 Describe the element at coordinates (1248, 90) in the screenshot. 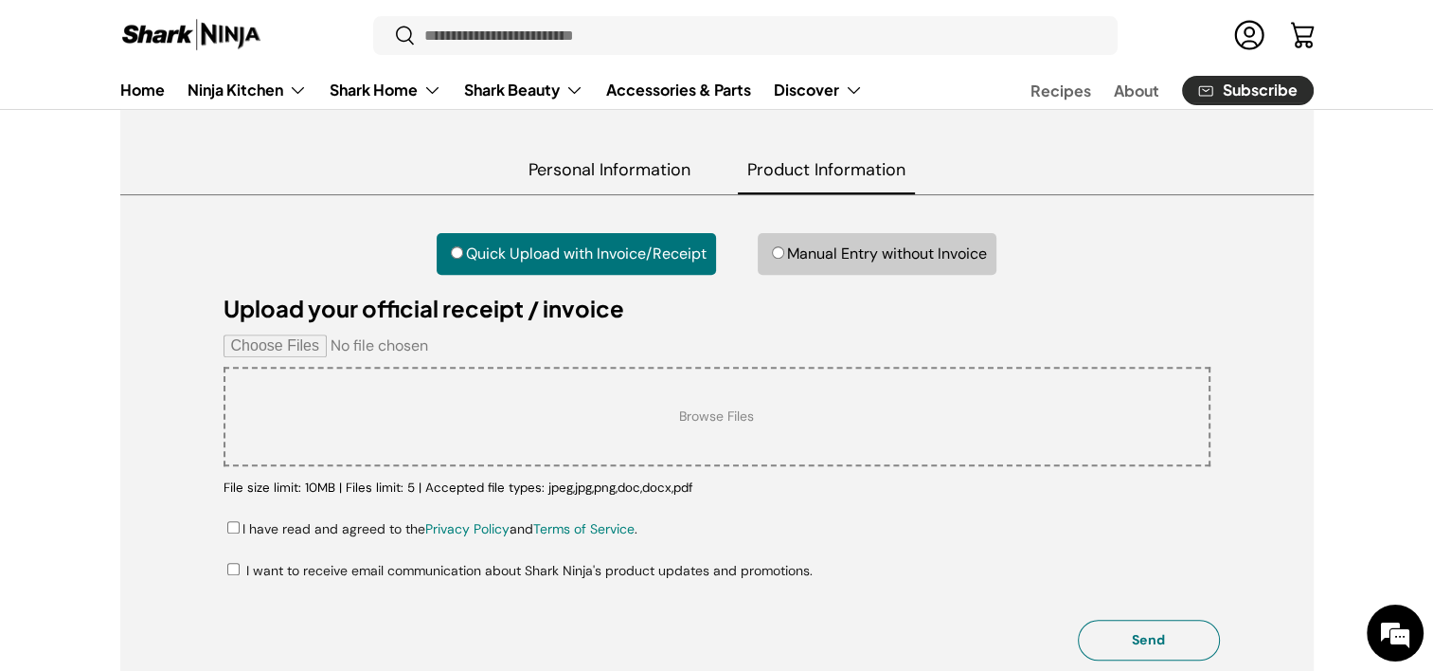

I see `a: Subscribe` at that location.